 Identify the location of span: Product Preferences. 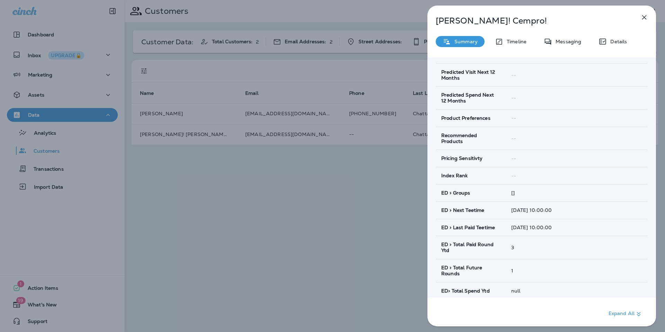
(466, 118).